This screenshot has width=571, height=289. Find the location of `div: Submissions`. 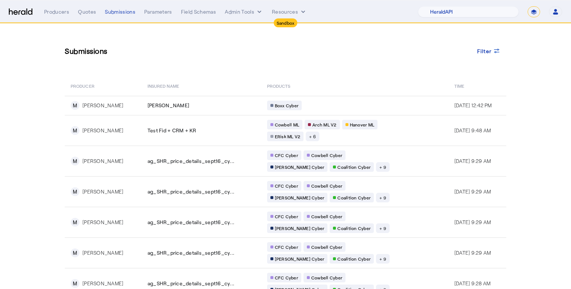

div: Submissions is located at coordinates (120, 12).